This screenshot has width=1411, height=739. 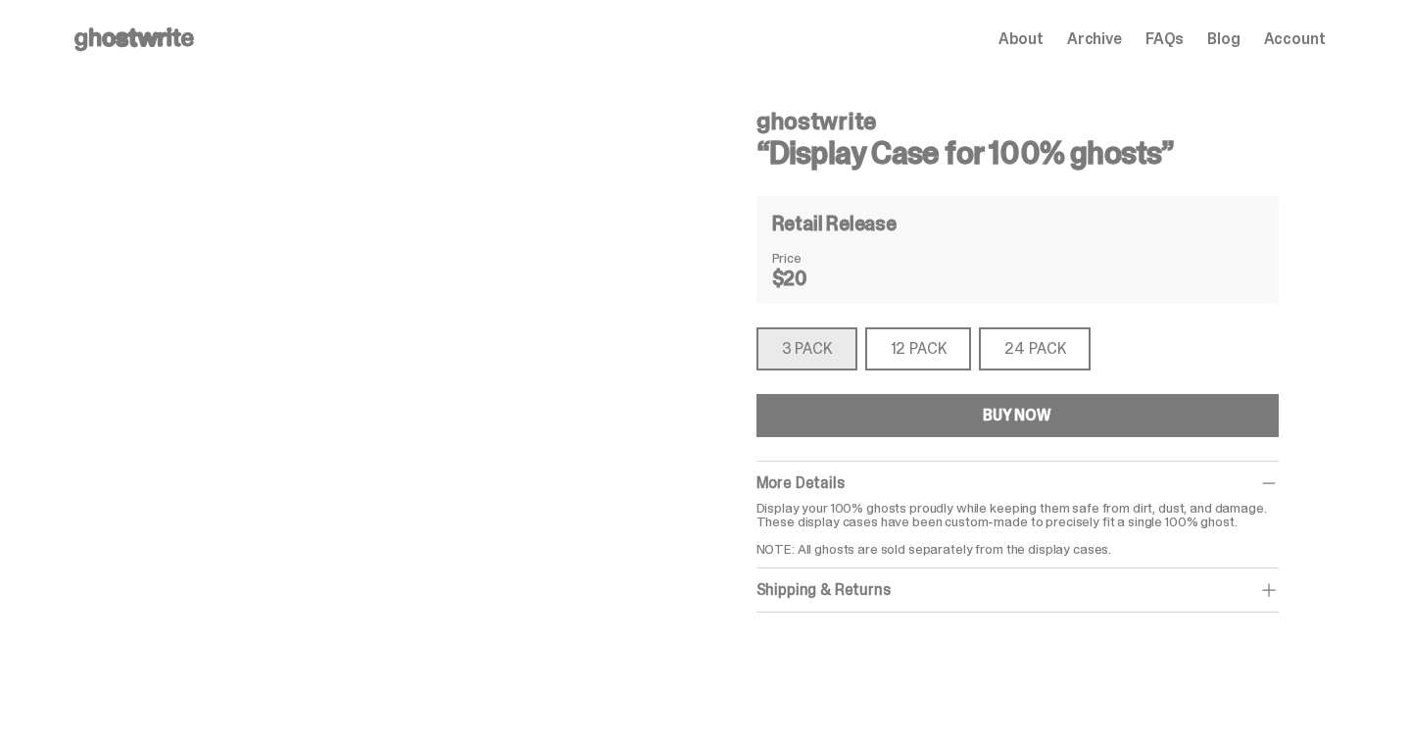 I want to click on span: Archive, so click(x=1095, y=39).